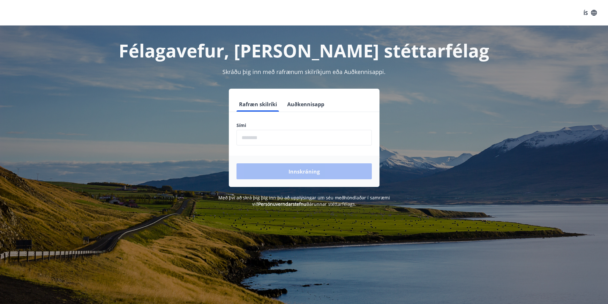 This screenshot has height=304, width=608. Describe the element at coordinates (282, 204) in the screenshot. I see `font: Persónuverndarstefnu` at that location.